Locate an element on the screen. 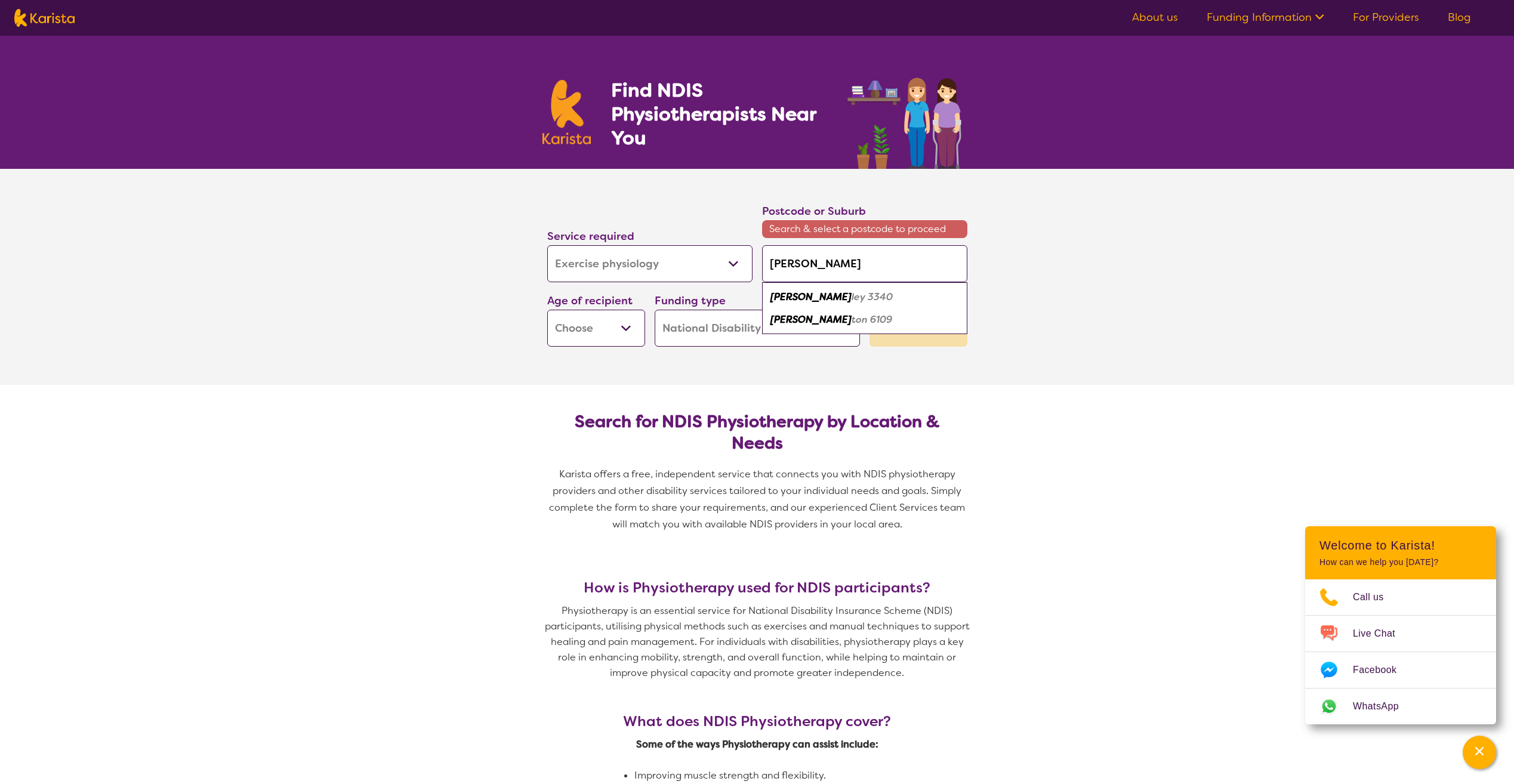 The image size is (1514, 784). h2: Welcome to Karista! is located at coordinates (1400, 545).